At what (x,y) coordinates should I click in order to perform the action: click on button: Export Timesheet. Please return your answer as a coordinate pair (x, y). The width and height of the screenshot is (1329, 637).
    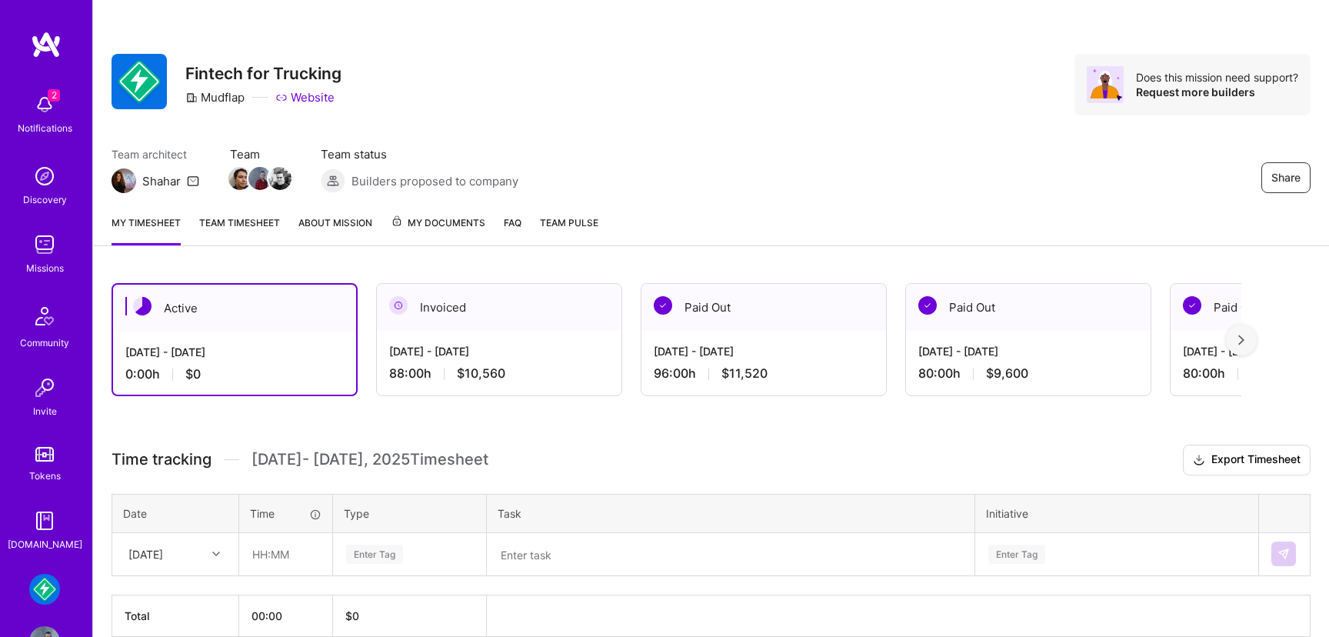
    Looking at the image, I should click on (1246, 460).